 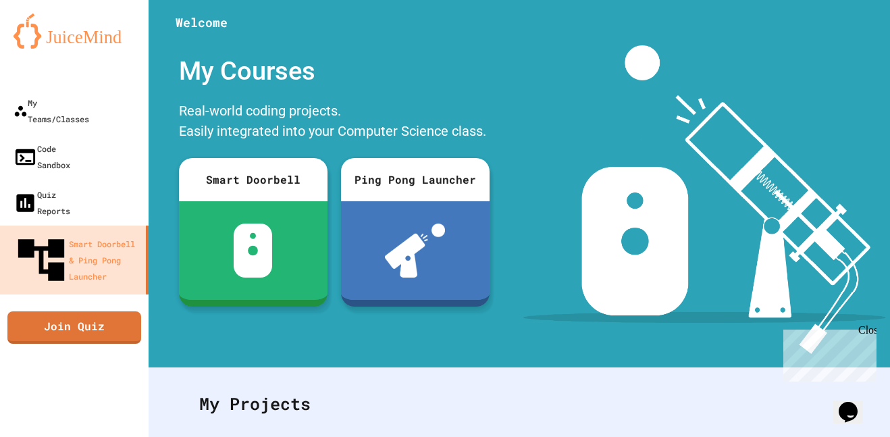 What do you see at coordinates (49, 45) in the screenshot?
I see `div: Chat with us now!Close` at bounding box center [49, 45].